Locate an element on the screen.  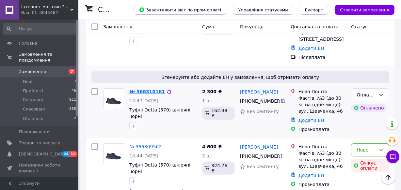
span: Товари та послуги is located at coordinates (40, 143).